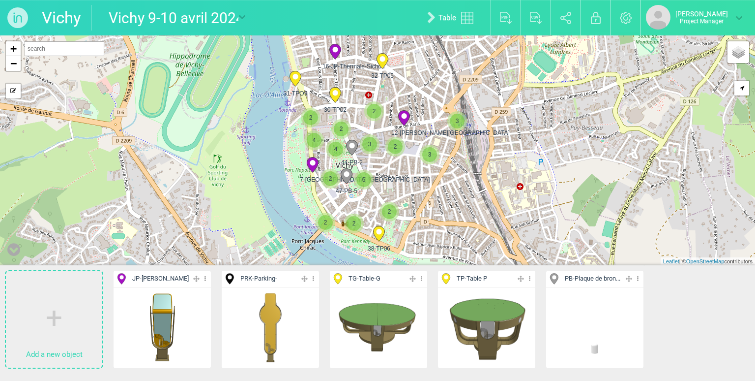  Describe the element at coordinates (738, 52) in the screenshot. I see `a: Layers` at that location.